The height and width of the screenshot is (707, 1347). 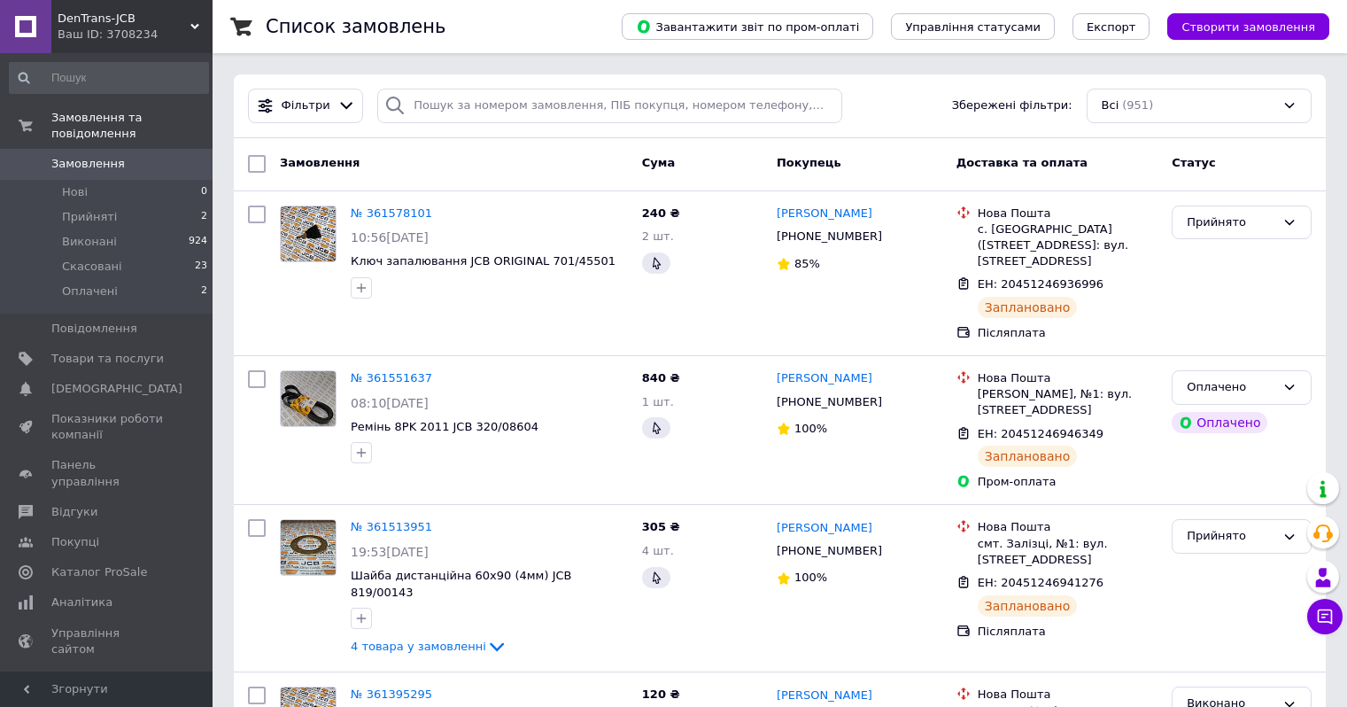 What do you see at coordinates (445, 426) in the screenshot?
I see `a: Ремінь 8PK 2011 JCB 320/08604` at bounding box center [445, 426].